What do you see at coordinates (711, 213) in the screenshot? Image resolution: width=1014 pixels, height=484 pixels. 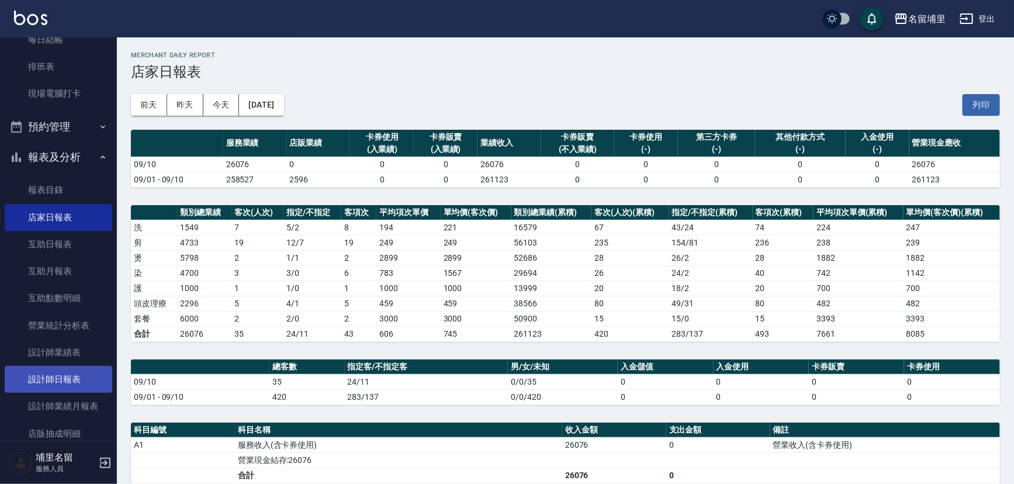 I see `th: 指定/不指定(累積)` at bounding box center [711, 213].